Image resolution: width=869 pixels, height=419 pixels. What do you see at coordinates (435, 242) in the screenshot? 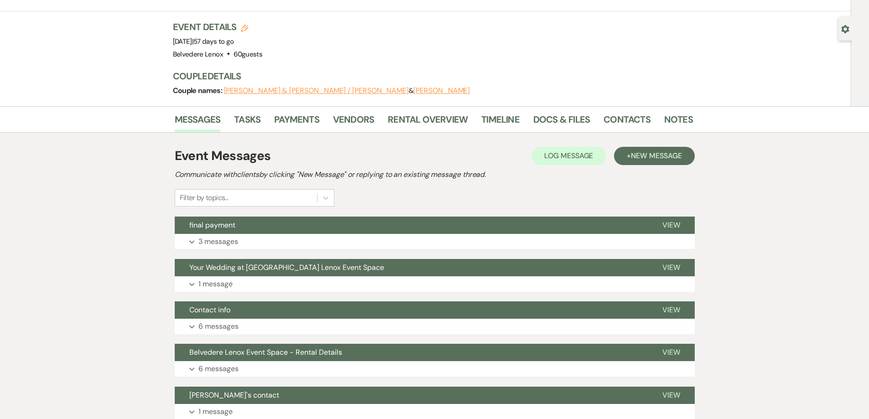
I see `button: 3 messages` at bounding box center [435, 242].